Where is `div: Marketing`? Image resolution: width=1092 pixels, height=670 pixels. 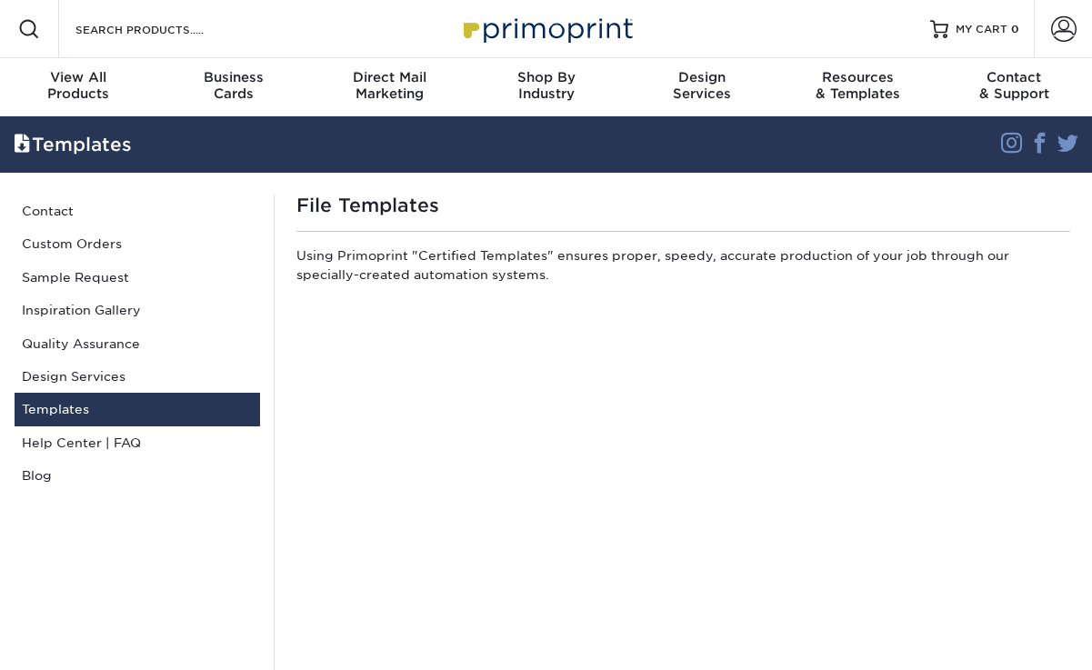
div: Marketing is located at coordinates (390, 85).